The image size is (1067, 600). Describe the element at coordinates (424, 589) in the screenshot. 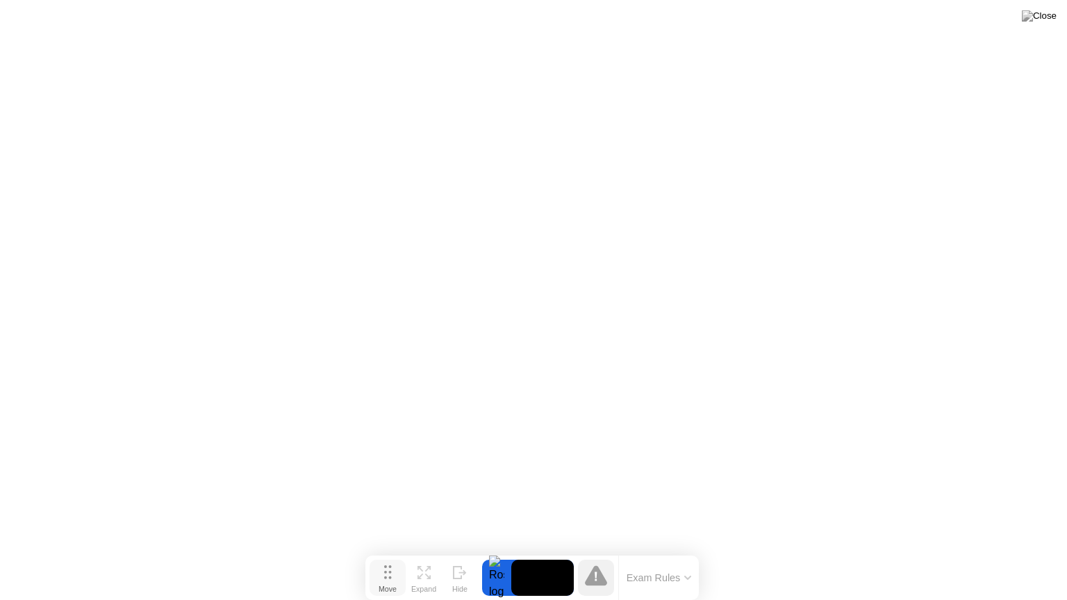

I see `div: Expand` at that location.